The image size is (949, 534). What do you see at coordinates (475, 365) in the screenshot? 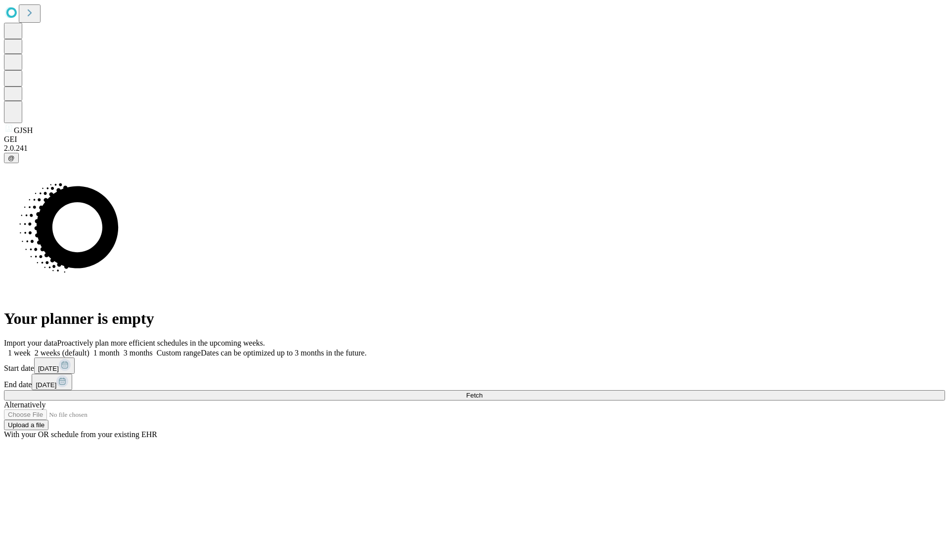
I see `div: Start date` at bounding box center [475, 365].